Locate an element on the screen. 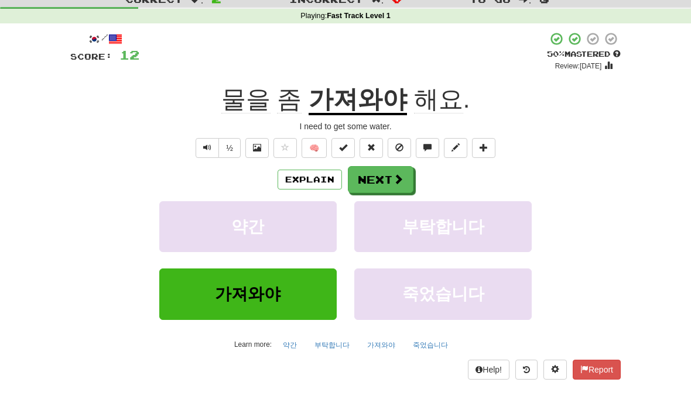 This screenshot has width=691, height=417. button: Edit sentence (alt+d) is located at coordinates (455, 148).